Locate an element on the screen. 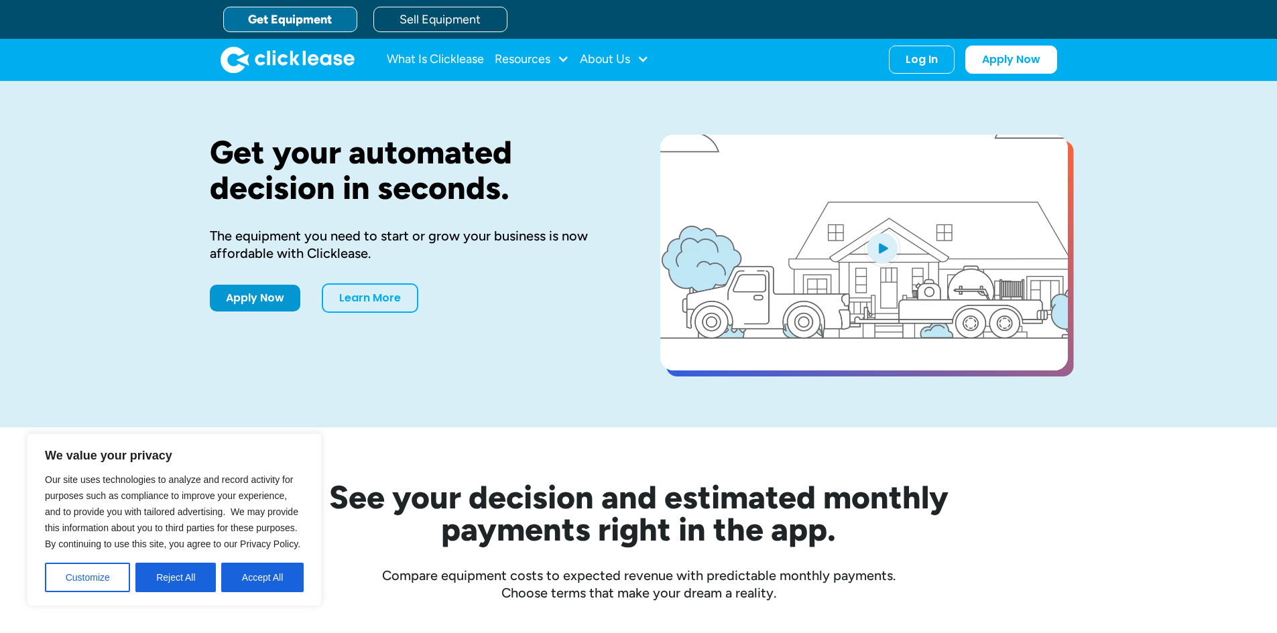 The image size is (1277, 633). div: Log In is located at coordinates (922, 60).